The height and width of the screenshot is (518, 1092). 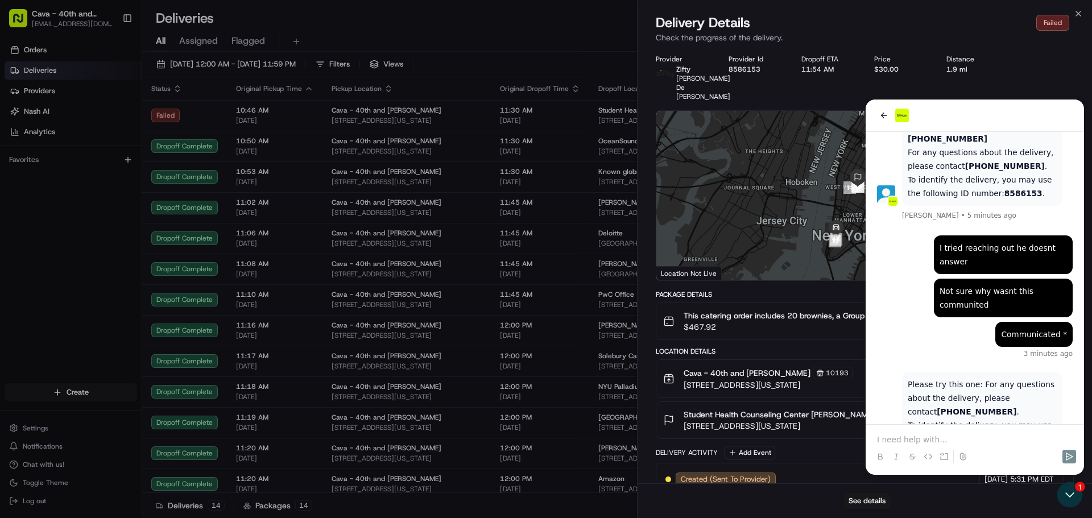 I want to click on div: Provider Id, so click(x=756, y=59).